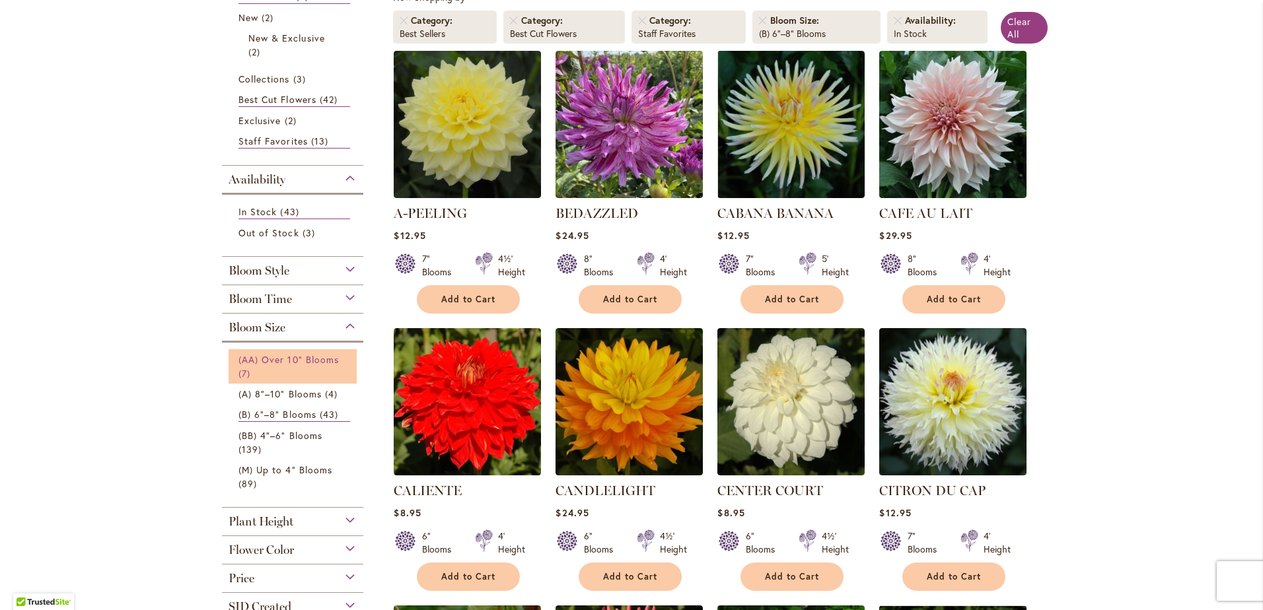 This screenshot has width=1263, height=610. What do you see at coordinates (289, 359) in the screenshot?
I see `span: (AA) Over 10" Blooms` at bounding box center [289, 359].